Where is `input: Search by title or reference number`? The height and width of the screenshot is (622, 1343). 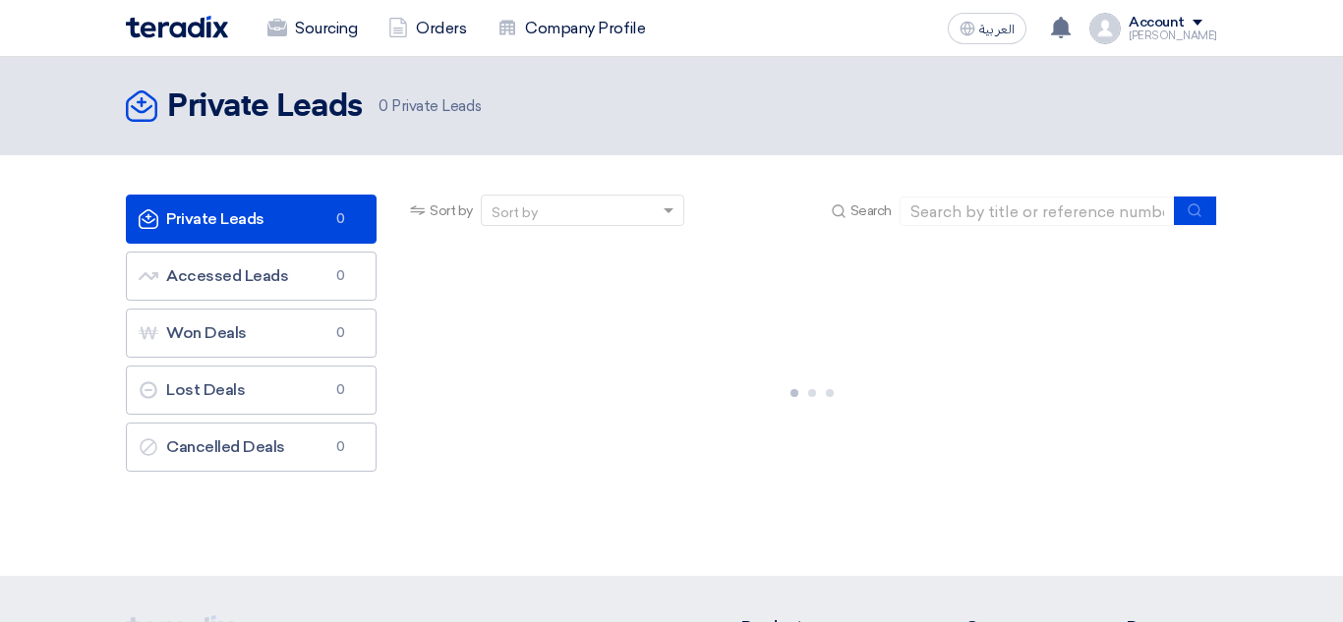 input: Search by title or reference number is located at coordinates (1037, 211).